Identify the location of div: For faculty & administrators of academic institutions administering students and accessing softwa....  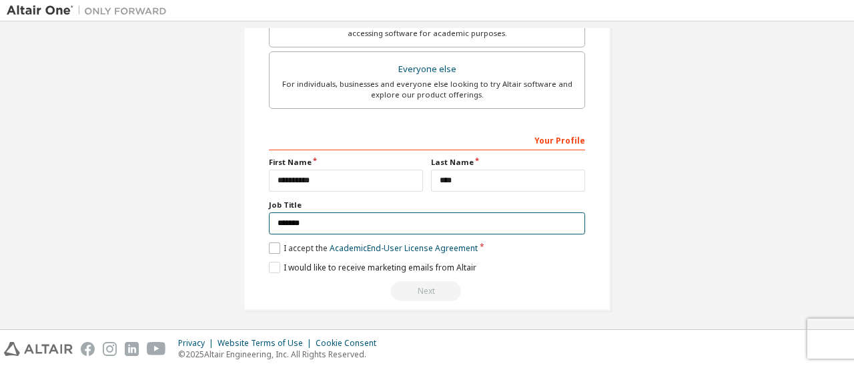
(427, 28).